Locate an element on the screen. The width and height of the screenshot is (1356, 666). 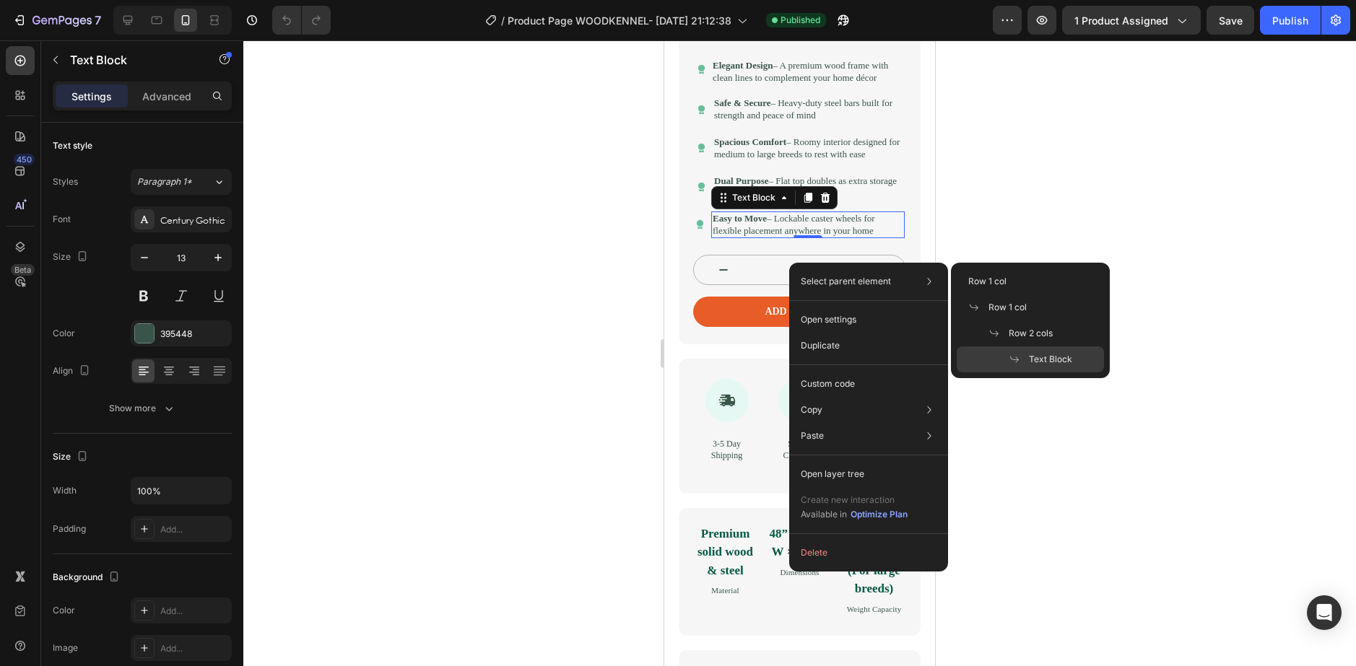
p: 48” L × 30” W × 34” H is located at coordinates (135, 502).